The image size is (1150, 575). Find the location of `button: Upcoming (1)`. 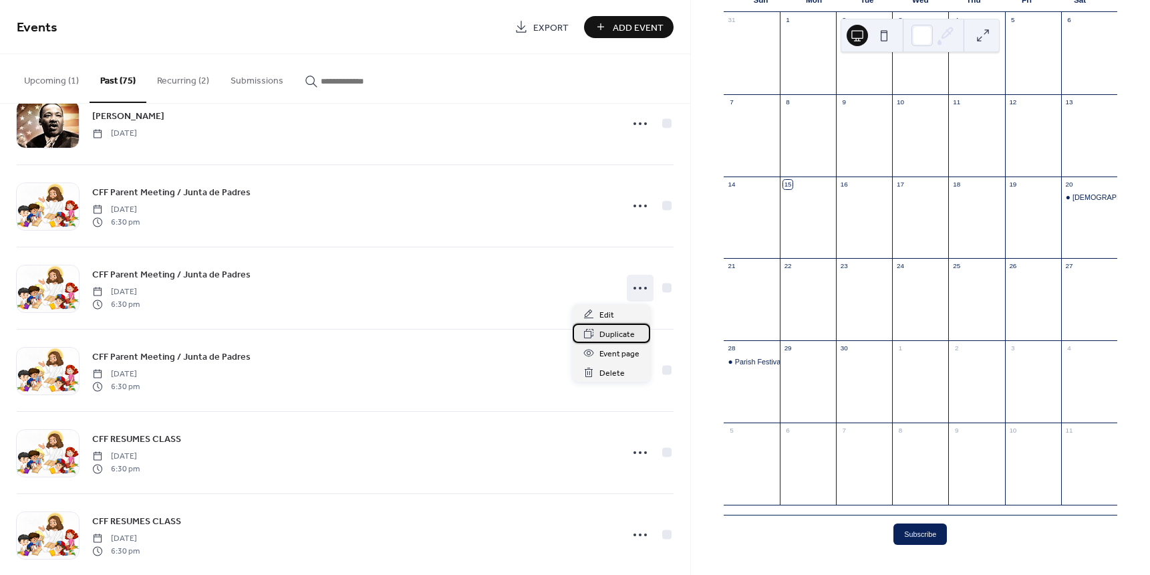

button: Upcoming (1) is located at coordinates (51, 78).